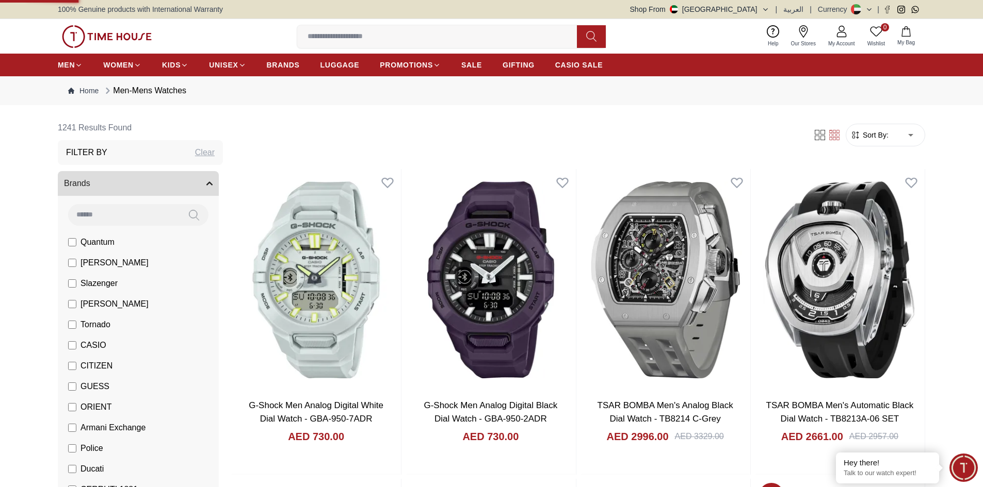 The image size is (983, 487). I want to click on input: Armani Exchange, so click(72, 428).